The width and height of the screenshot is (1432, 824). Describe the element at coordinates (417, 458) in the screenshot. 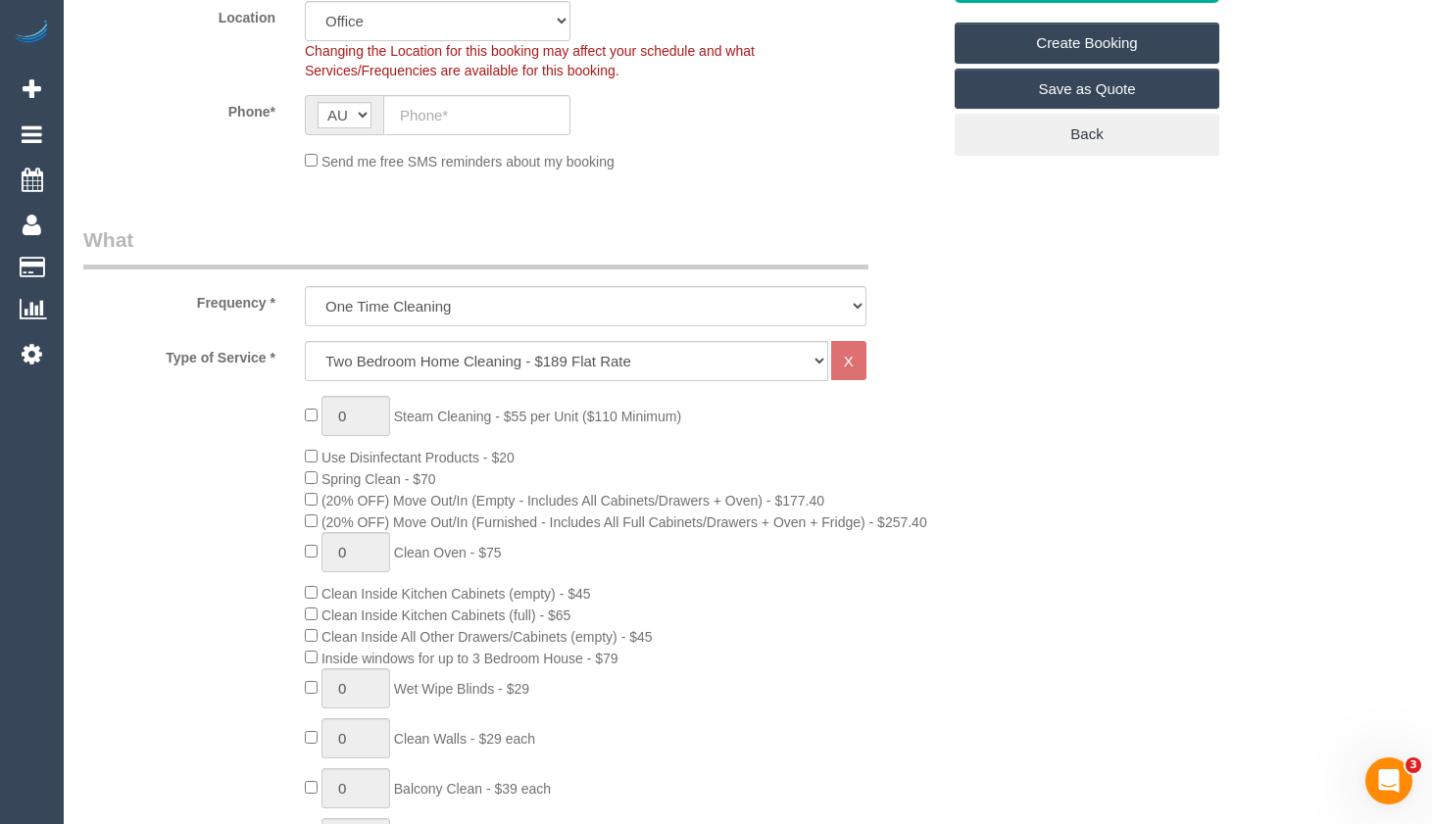

I see `span: Use Disinfectant Products - $20` at that location.